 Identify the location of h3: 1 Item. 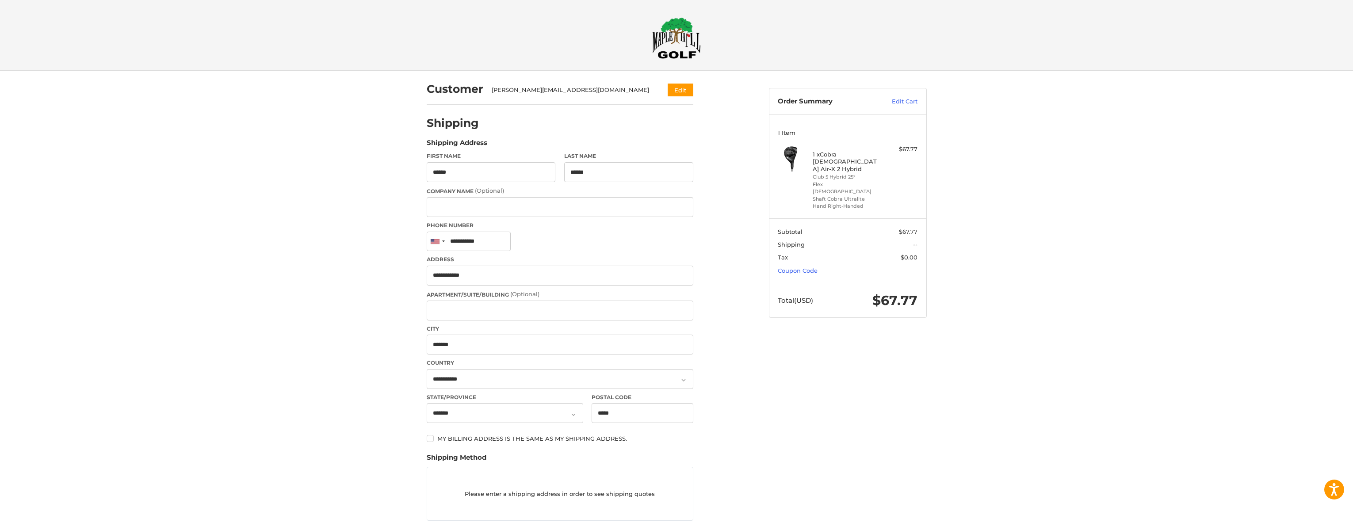
(848, 133).